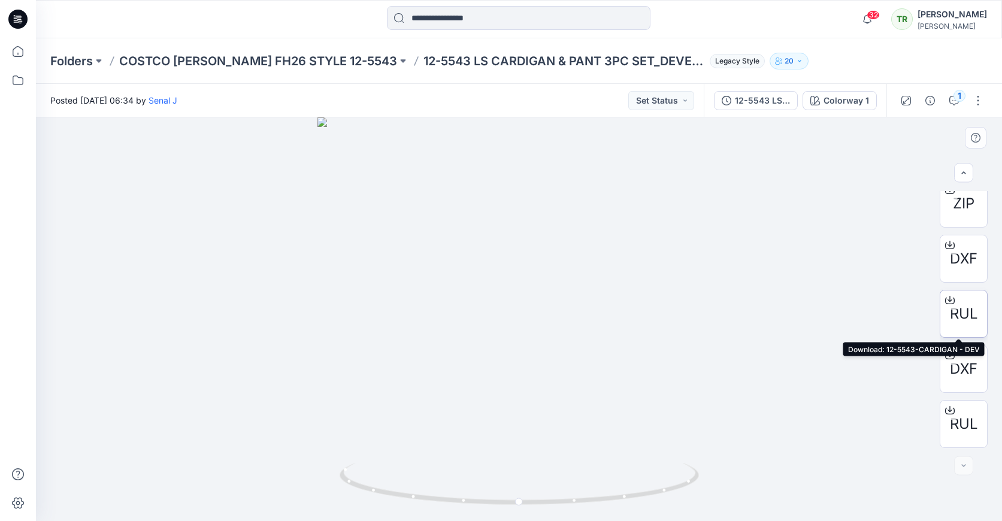 This screenshot has width=1002, height=521. What do you see at coordinates (71, 61) in the screenshot?
I see `p: Folders` at bounding box center [71, 61].